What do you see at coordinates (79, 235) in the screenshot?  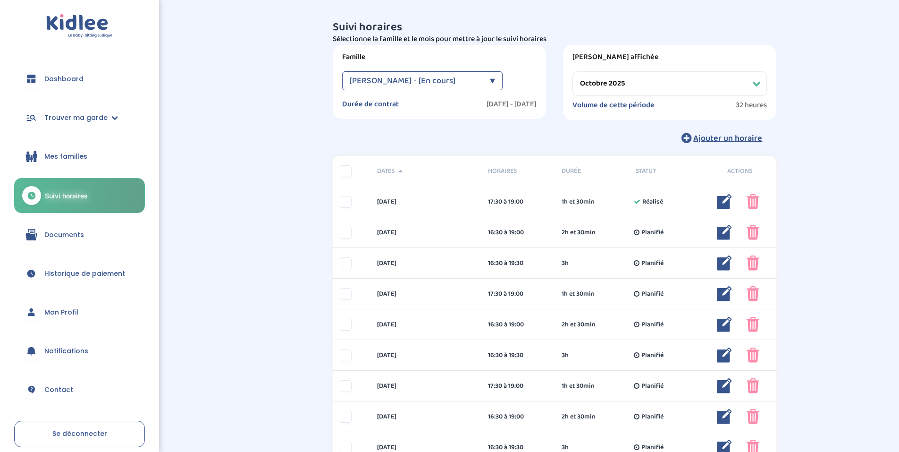 I see `a: Documents` at bounding box center [79, 235].